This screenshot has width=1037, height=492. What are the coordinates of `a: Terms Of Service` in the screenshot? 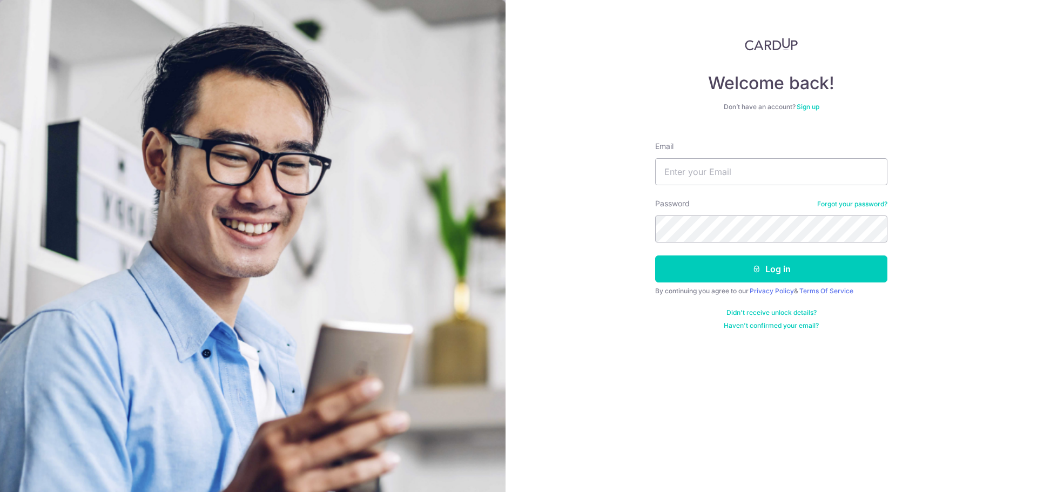 It's located at (826, 290).